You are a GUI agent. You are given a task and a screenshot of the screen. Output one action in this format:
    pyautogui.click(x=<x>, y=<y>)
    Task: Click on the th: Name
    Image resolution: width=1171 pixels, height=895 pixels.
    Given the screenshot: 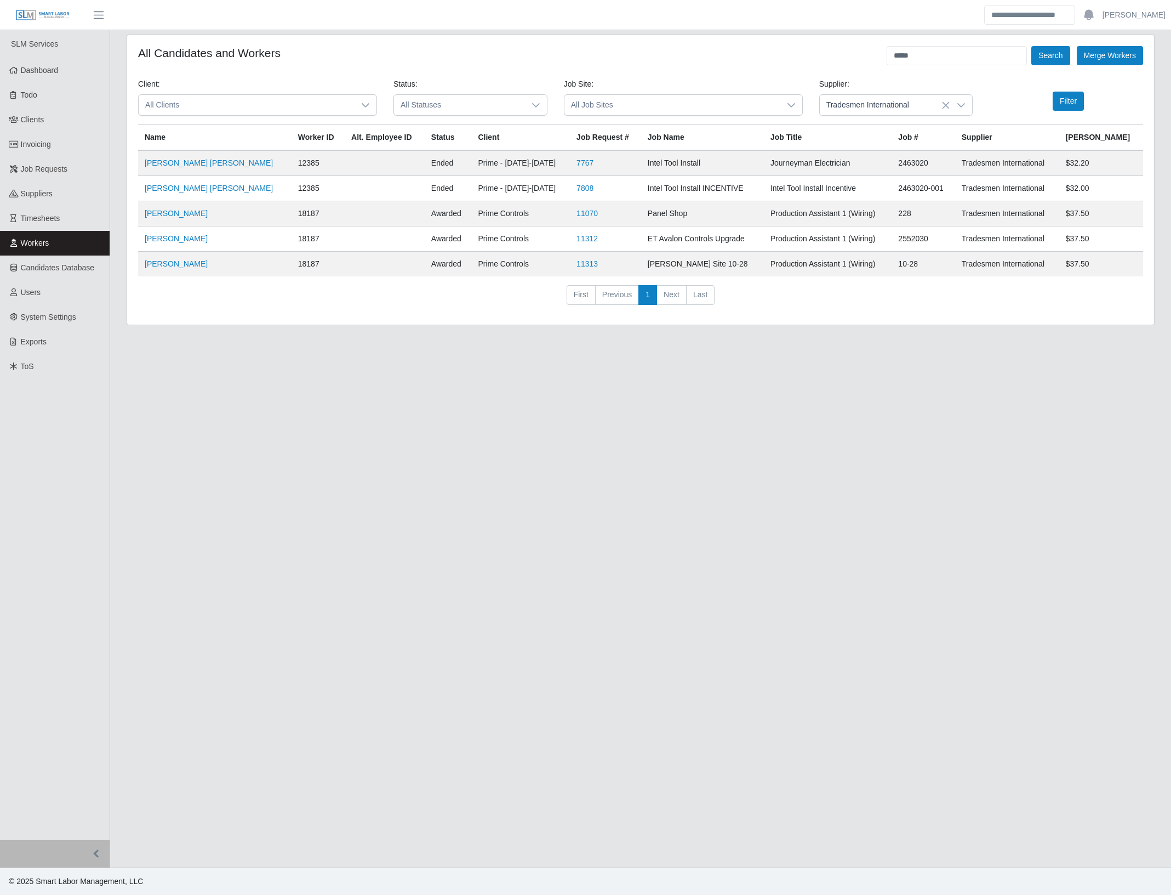 What is the action you would take?
    pyautogui.click(x=215, y=138)
    